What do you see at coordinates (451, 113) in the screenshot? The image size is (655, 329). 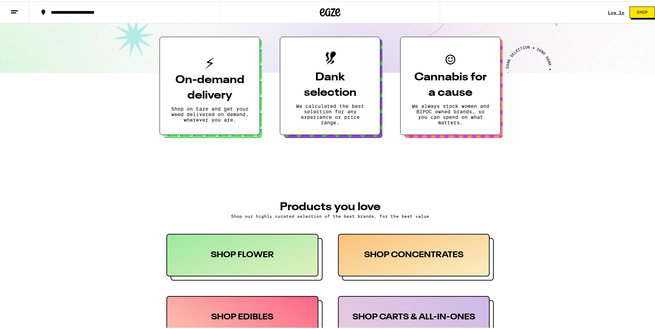 I see `p: We always stock women and BIPOC owned brands, so you can spend on what matters.` at bounding box center [451, 113].